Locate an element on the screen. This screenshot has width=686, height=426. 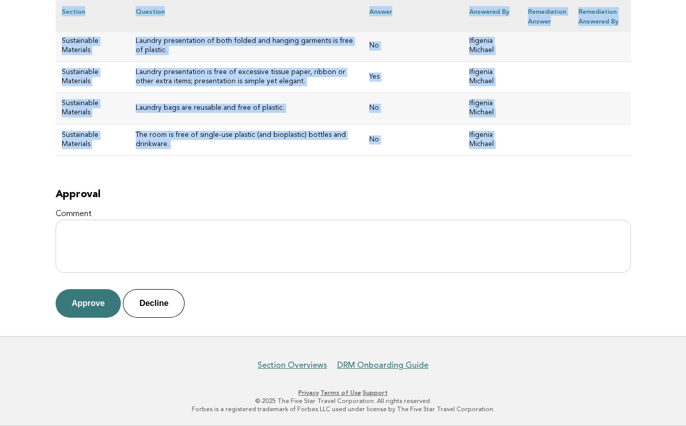
label: Comment is located at coordinates (343, 214).